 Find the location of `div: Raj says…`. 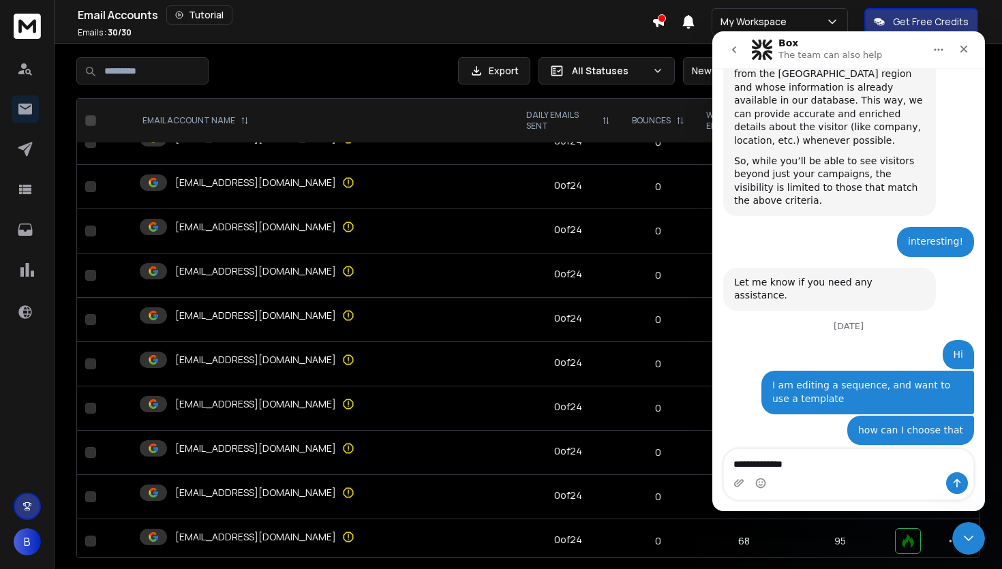

div: Raj says… is located at coordinates (136, 263).